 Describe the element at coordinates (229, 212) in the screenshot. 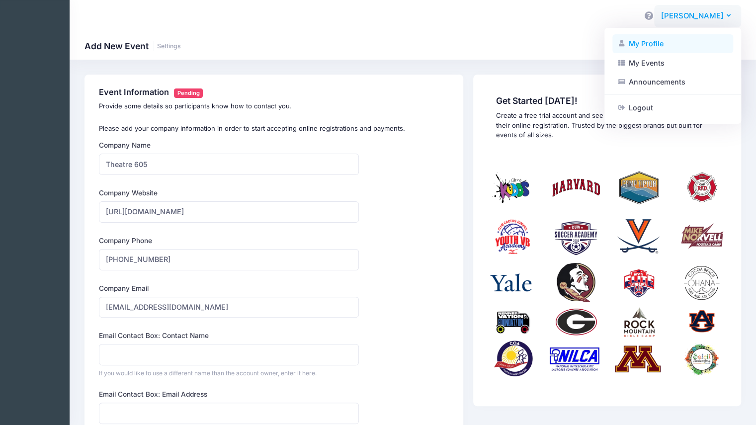

I see `input: https://www.your-website.com` at that location.